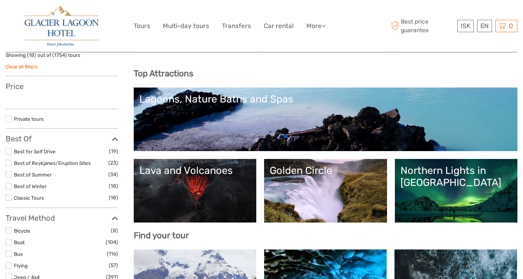 This screenshot has height=279, width=523. Describe the element at coordinates (163, 73) in the screenshot. I see `b: Top Attractions` at that location.